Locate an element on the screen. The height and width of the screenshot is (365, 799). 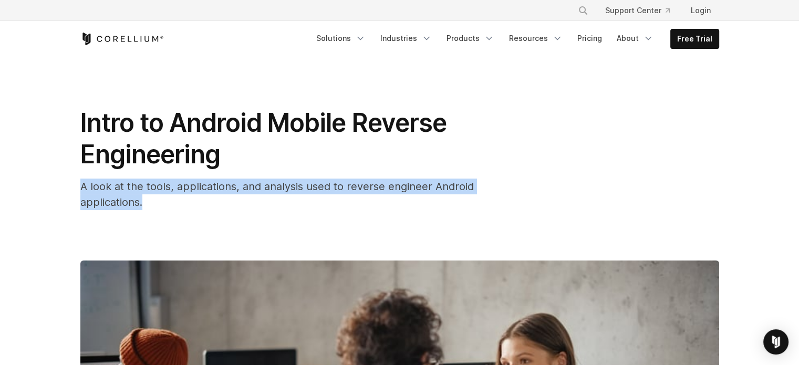
span: A look at the tools, applications, and analysis used to reverse engineer Android applications. is located at coordinates (277, 194).